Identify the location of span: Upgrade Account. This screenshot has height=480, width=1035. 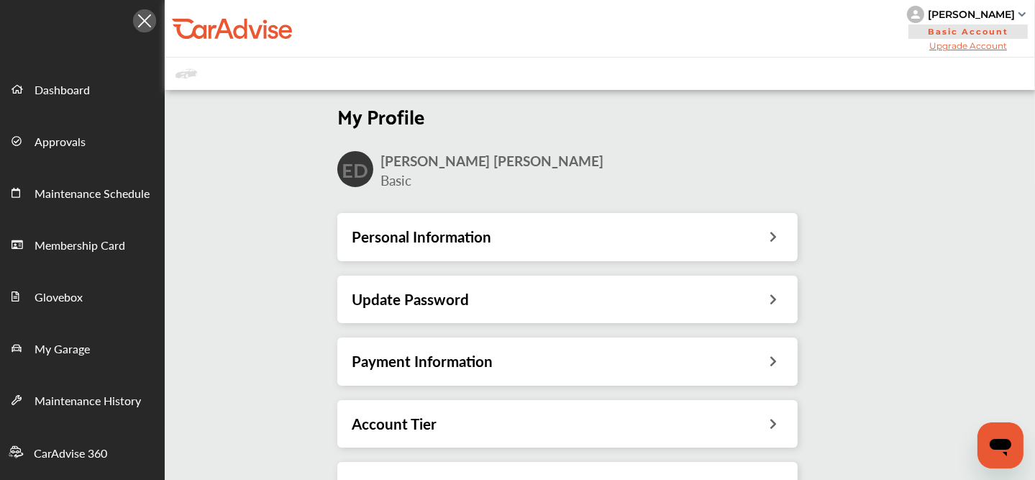
(969, 45).